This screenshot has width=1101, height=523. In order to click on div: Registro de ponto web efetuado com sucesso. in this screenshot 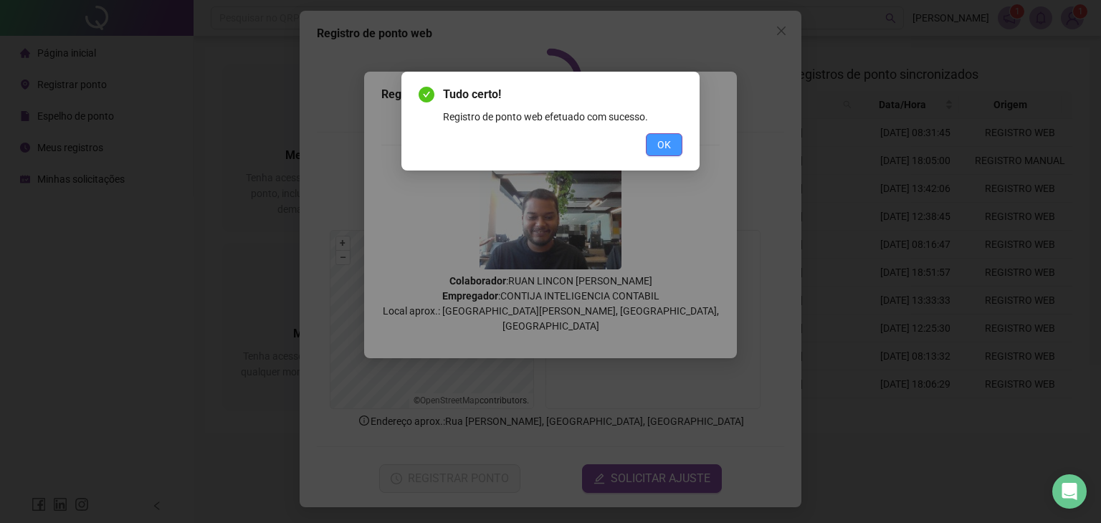, I will do `click(563, 117)`.